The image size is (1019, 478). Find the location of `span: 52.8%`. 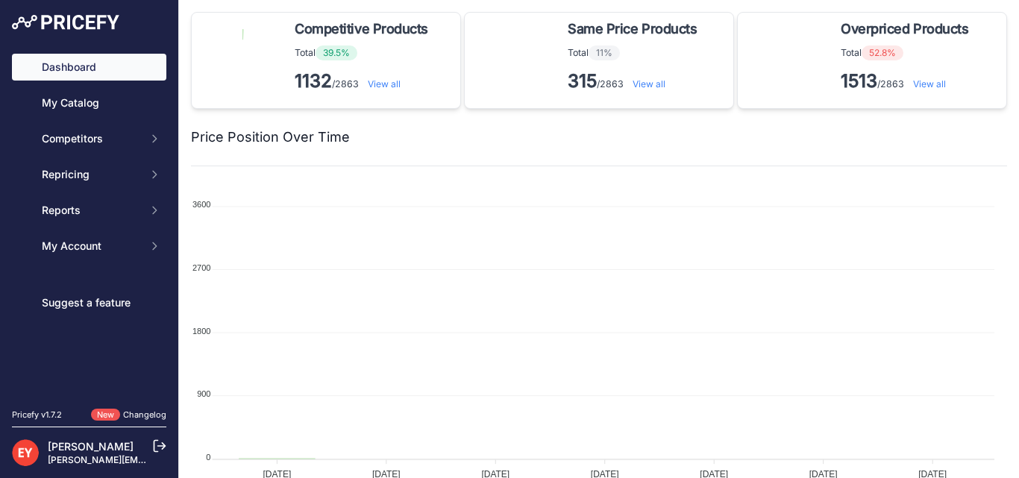

span: 52.8% is located at coordinates (883, 53).